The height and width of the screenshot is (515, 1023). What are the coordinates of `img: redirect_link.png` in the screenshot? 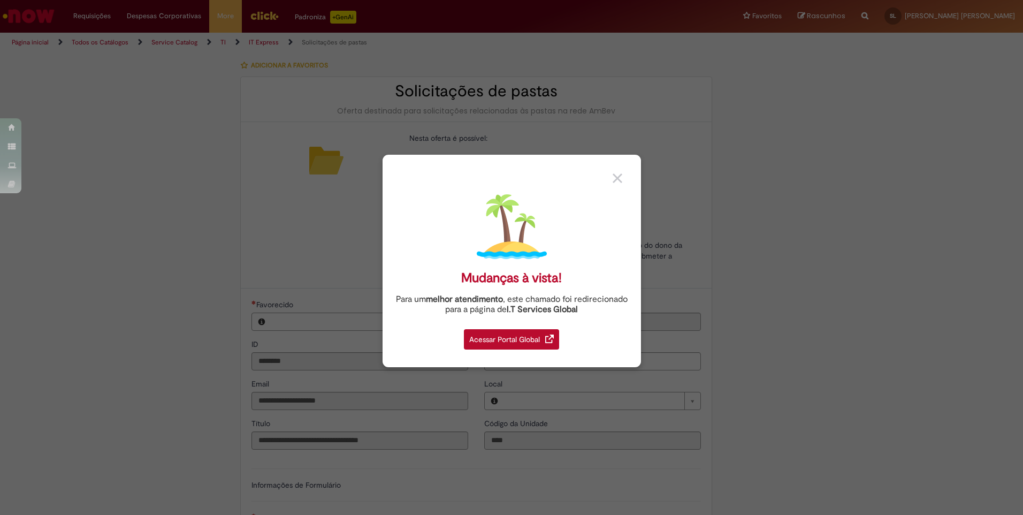 It's located at (550, 339).